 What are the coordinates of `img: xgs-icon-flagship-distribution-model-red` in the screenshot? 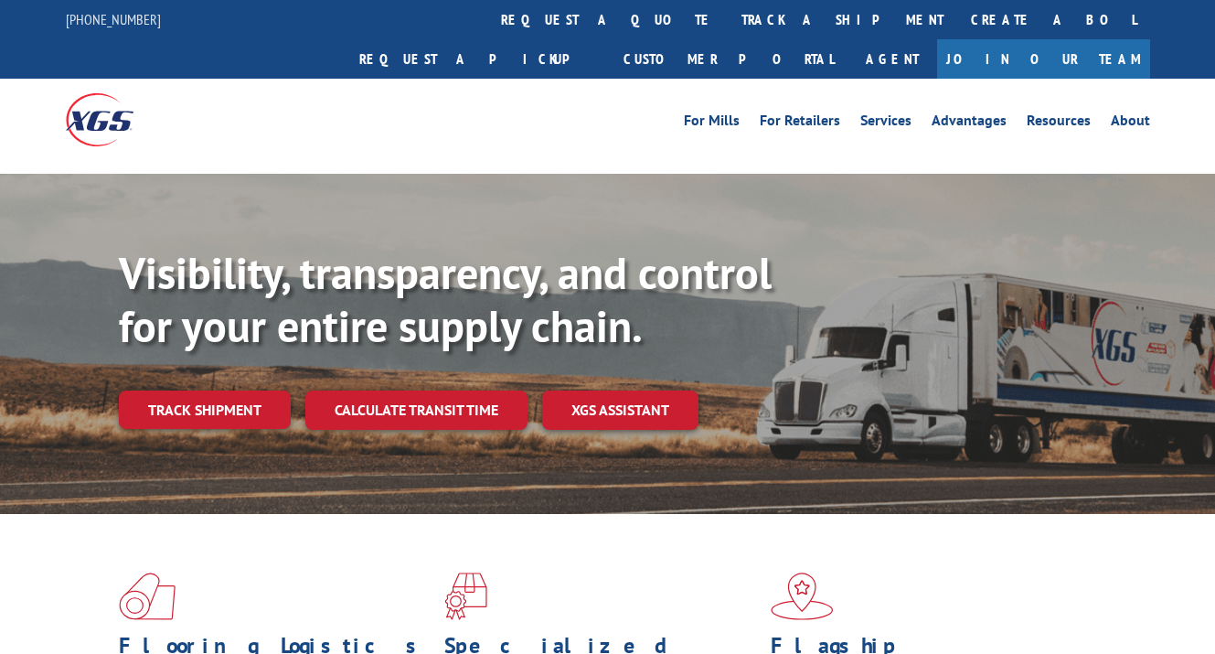 It's located at (802, 596).